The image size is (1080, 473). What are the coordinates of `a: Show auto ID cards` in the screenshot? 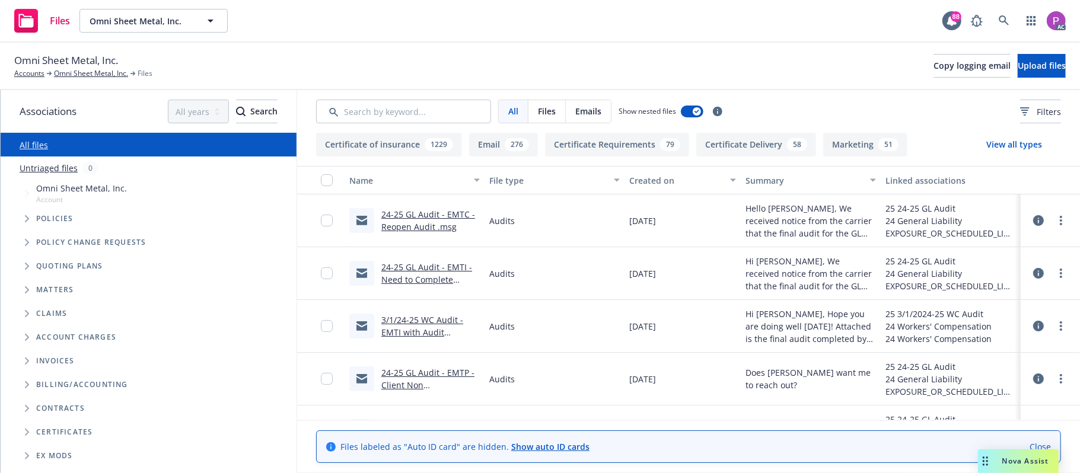 It's located at (551, 447).